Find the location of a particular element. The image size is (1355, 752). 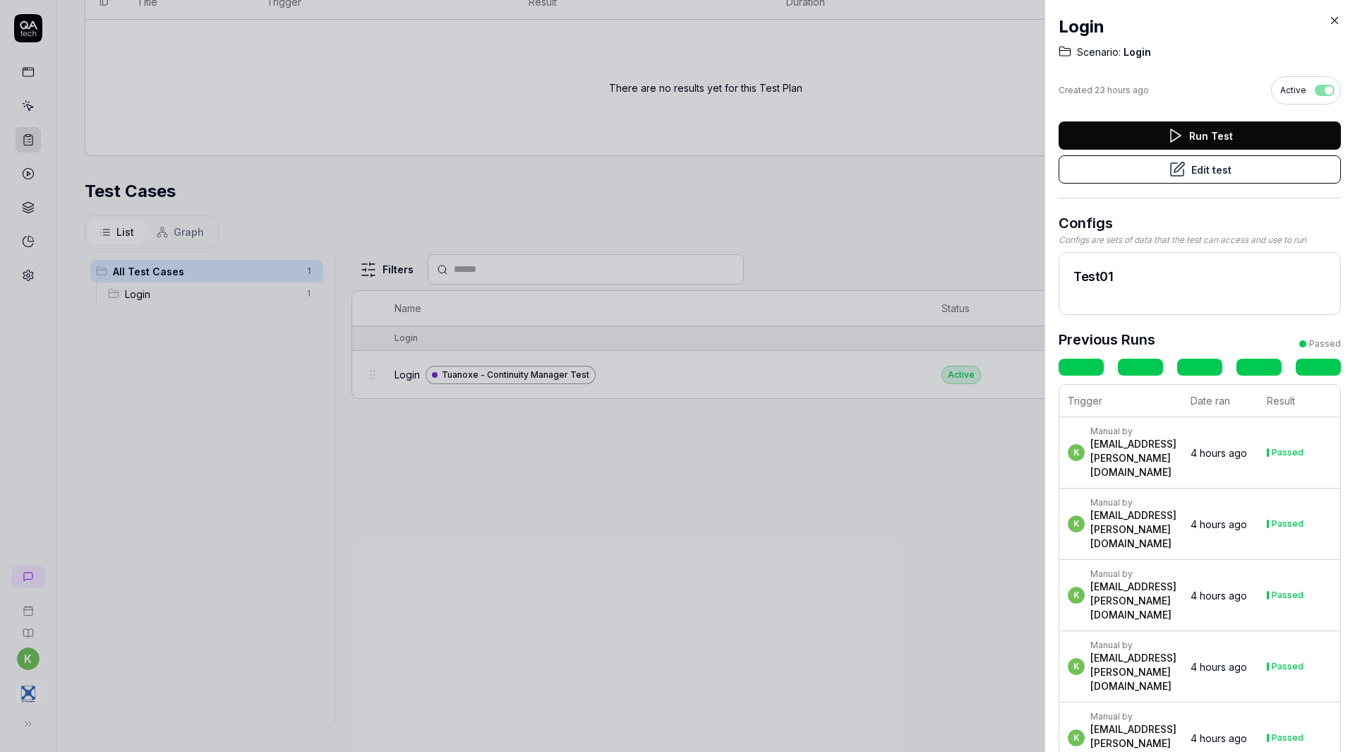

h3: Previous Runs is located at coordinates (1107, 339).